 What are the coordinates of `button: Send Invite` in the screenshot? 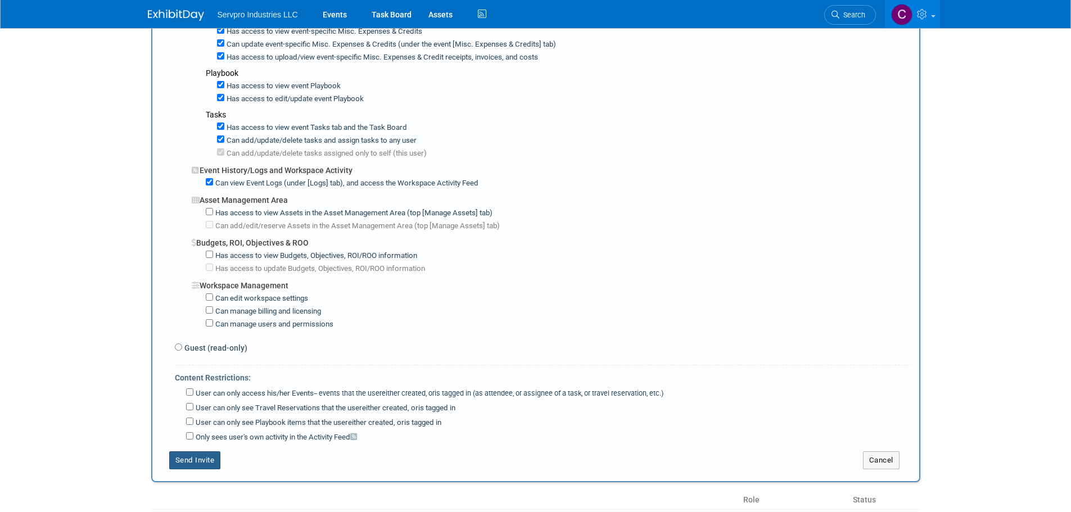 It's located at (195, 460).